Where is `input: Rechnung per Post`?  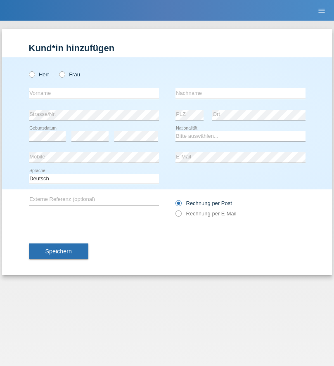
input: Rechnung per Post is located at coordinates (178, 205).